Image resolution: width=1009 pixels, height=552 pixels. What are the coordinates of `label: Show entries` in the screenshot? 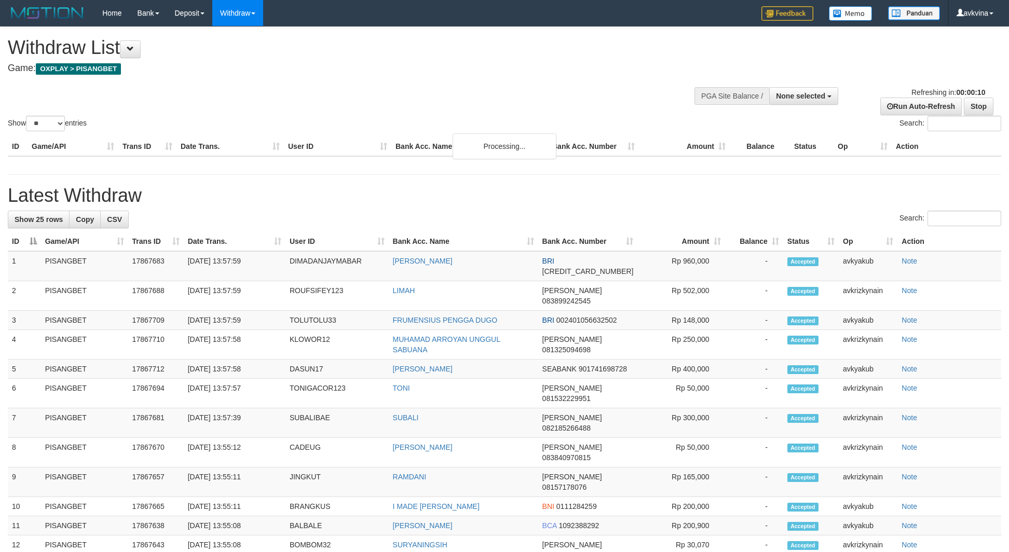 It's located at (47, 124).